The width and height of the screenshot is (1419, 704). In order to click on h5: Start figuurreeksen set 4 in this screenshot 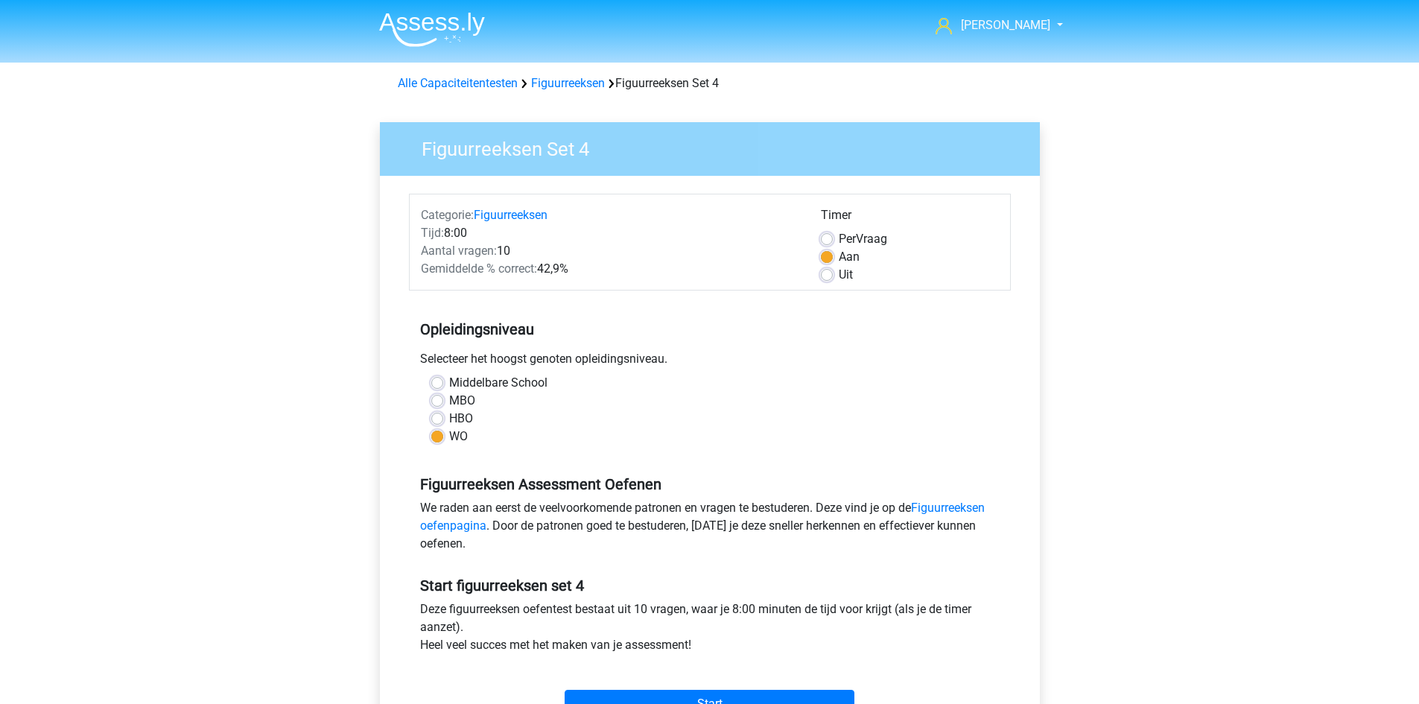, I will do `click(710, 585)`.